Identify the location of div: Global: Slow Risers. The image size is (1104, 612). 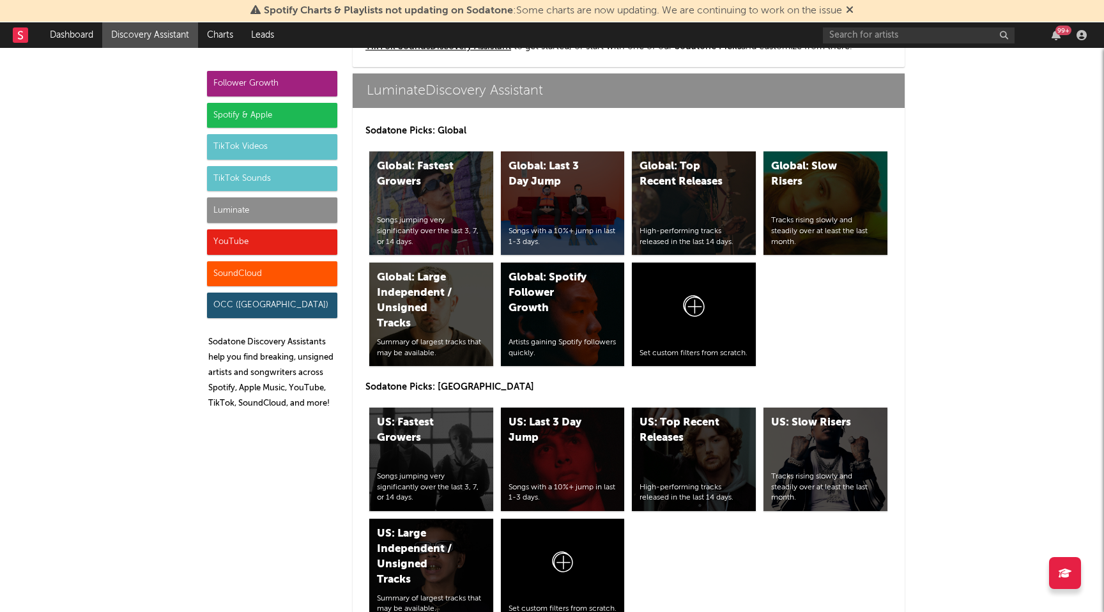
(814, 174).